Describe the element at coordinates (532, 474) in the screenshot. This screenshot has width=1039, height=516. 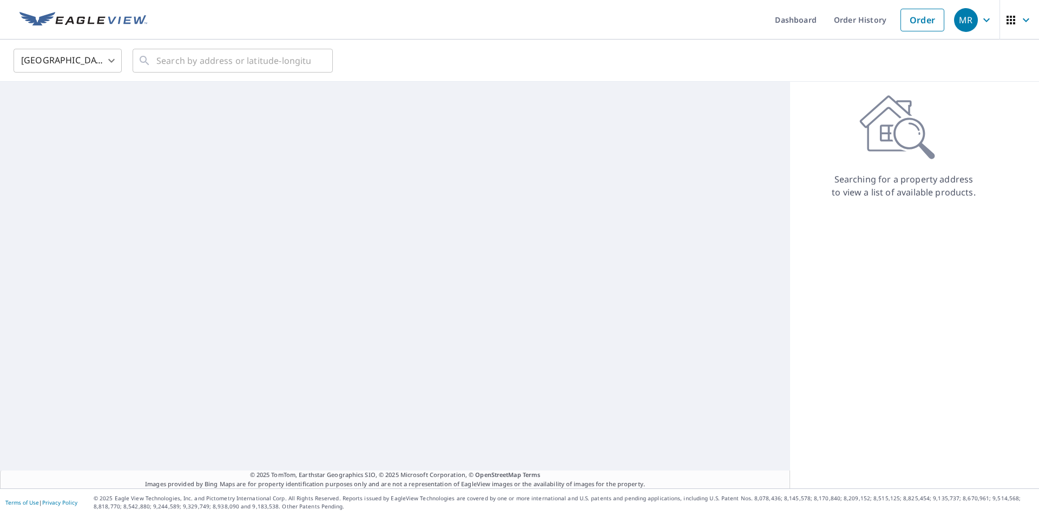
I see `a: Terms` at that location.